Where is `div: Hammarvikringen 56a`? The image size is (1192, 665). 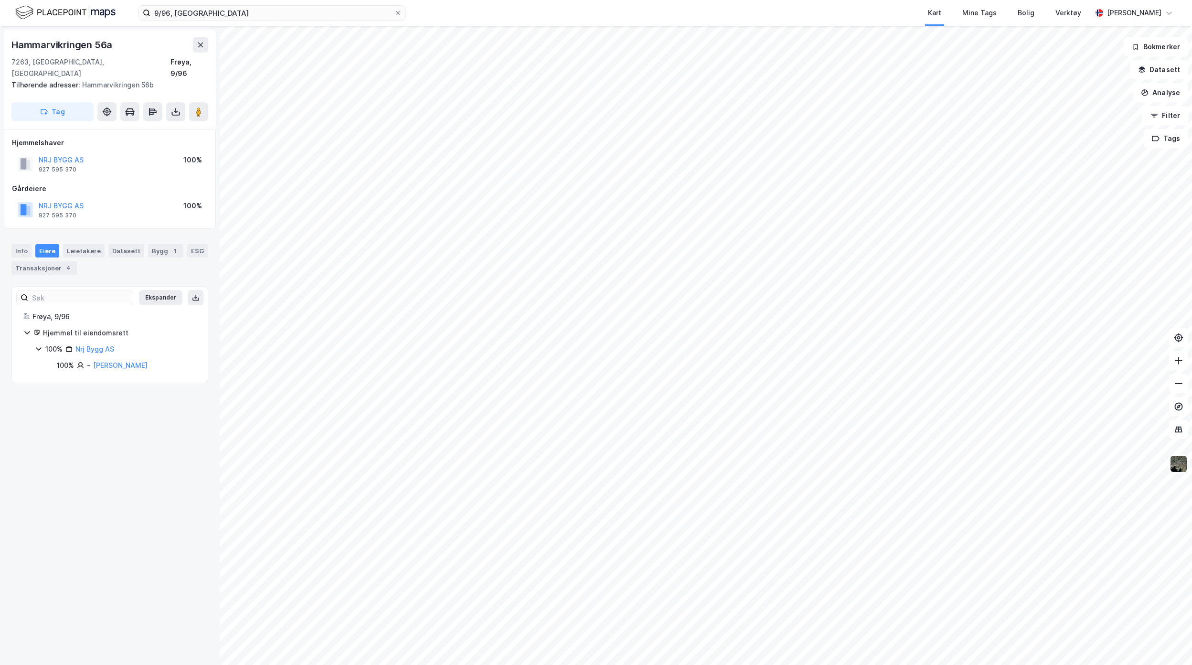
div: Hammarvikringen 56a is located at coordinates (63, 45).